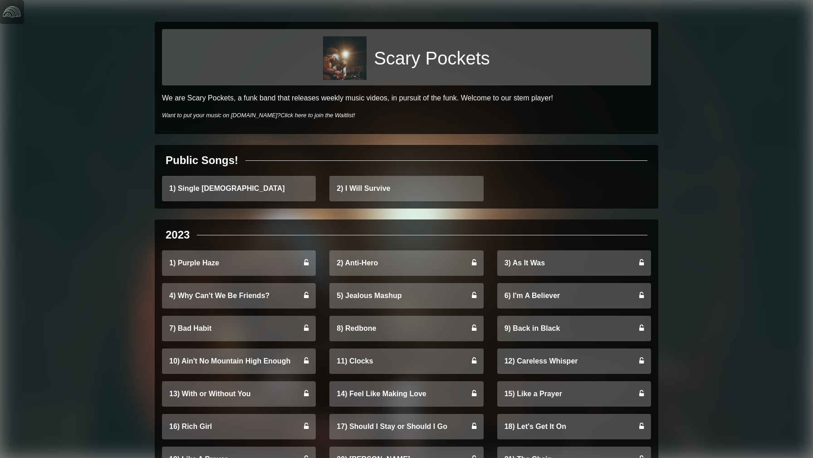 This screenshot has height=458, width=813. Describe the element at coordinates (239, 394) in the screenshot. I see `a: 13) With or Without You` at that location.